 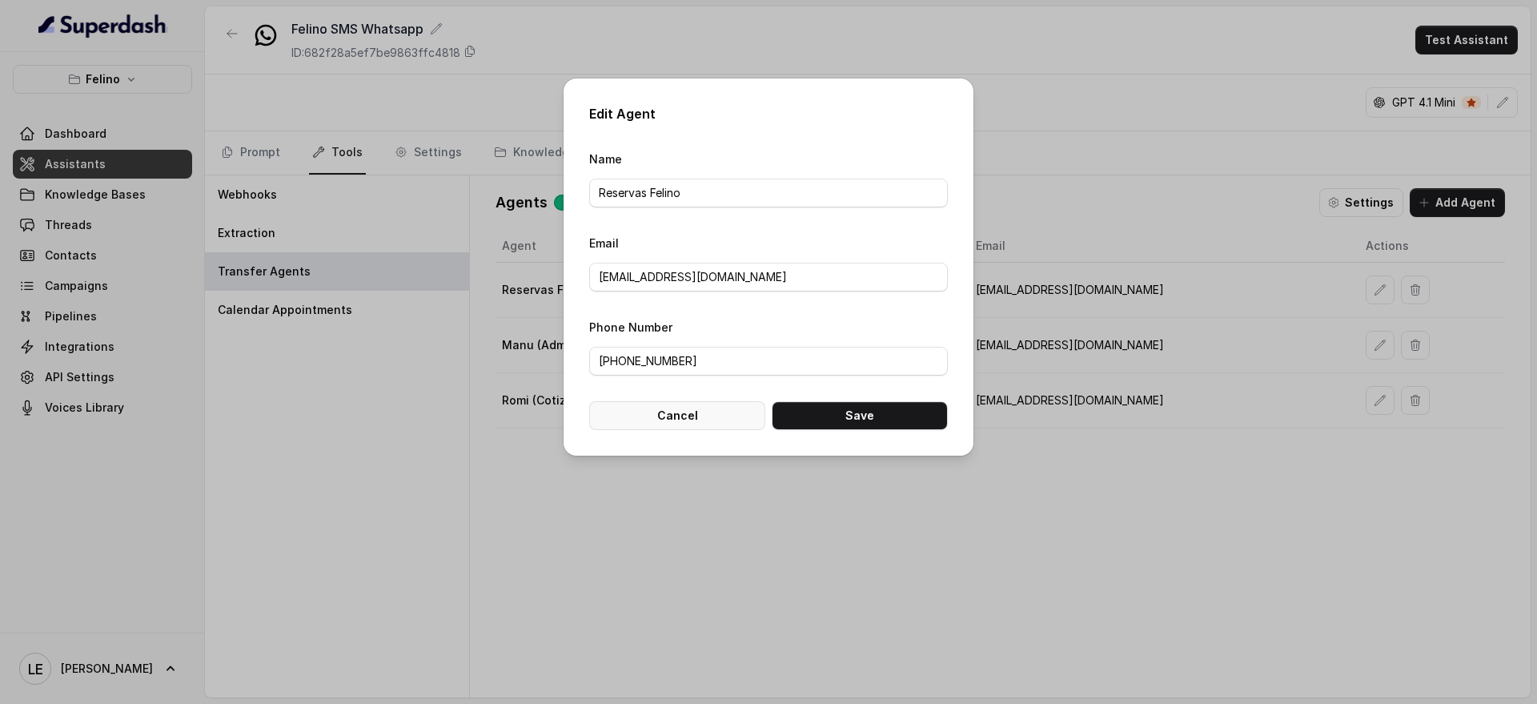 What do you see at coordinates (769, 114) in the screenshot?
I see `h2: Edit Agent` at bounding box center [769, 114].